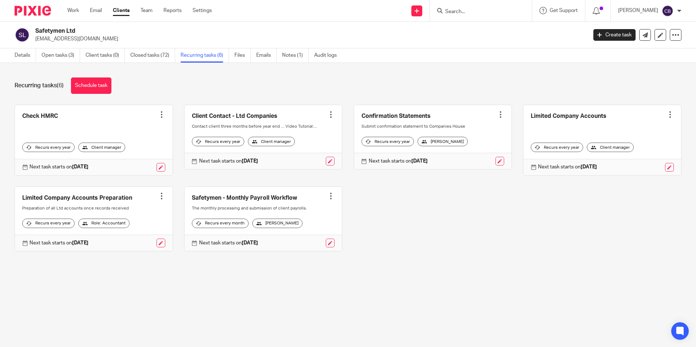  Describe the element at coordinates (61, 55) in the screenshot. I see `a: Open tasks (3)` at that location.